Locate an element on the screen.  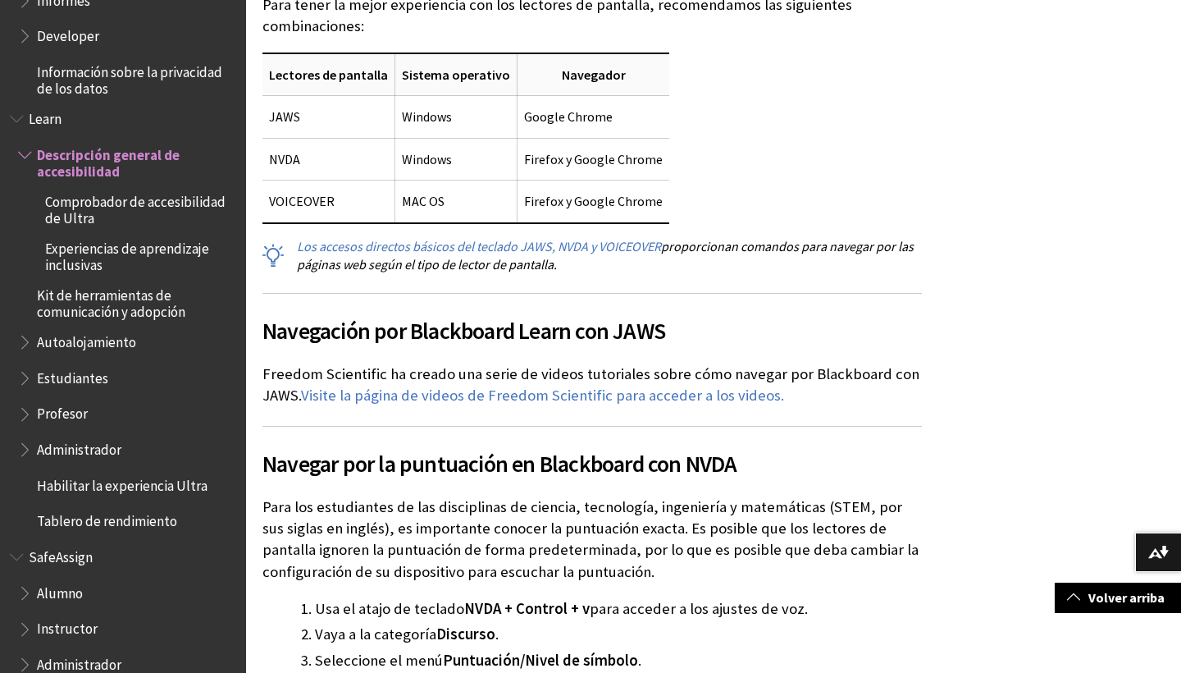
a: Volver arriba is located at coordinates (1118, 597).